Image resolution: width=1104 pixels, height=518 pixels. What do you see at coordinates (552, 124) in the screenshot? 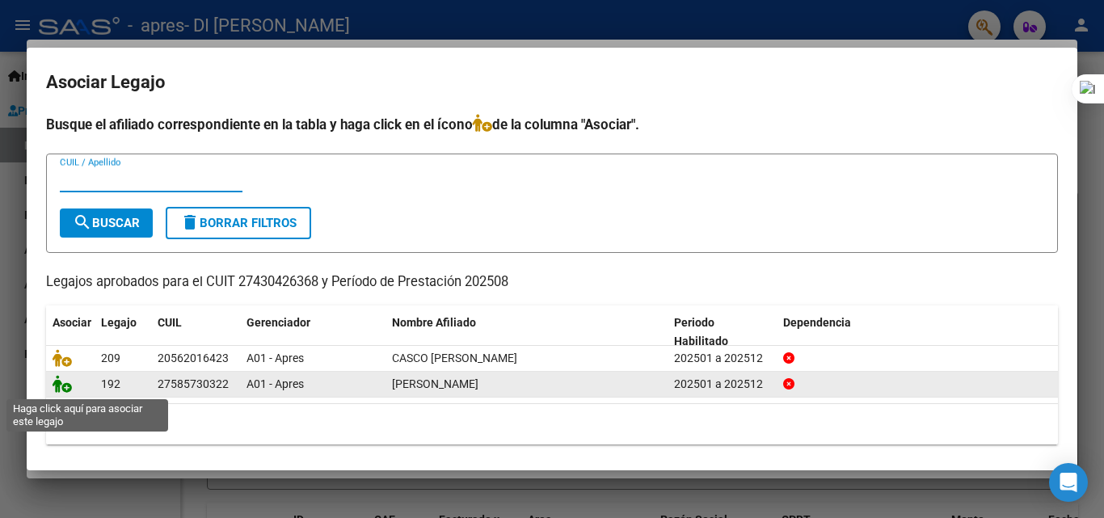
I see `h4: Busque el afiliado correspondiente en la tabla y haga click en el ícono de la columna "Asociar".` at bounding box center [552, 124].